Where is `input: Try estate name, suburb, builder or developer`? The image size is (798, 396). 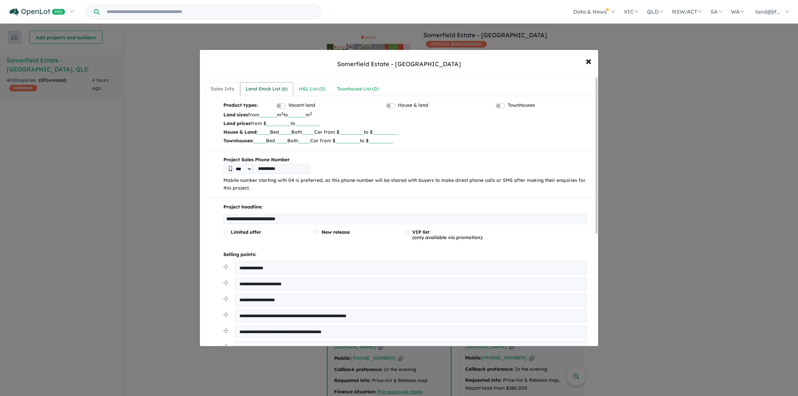
input: Try estate name, suburb, builder or developer is located at coordinates (210, 12).